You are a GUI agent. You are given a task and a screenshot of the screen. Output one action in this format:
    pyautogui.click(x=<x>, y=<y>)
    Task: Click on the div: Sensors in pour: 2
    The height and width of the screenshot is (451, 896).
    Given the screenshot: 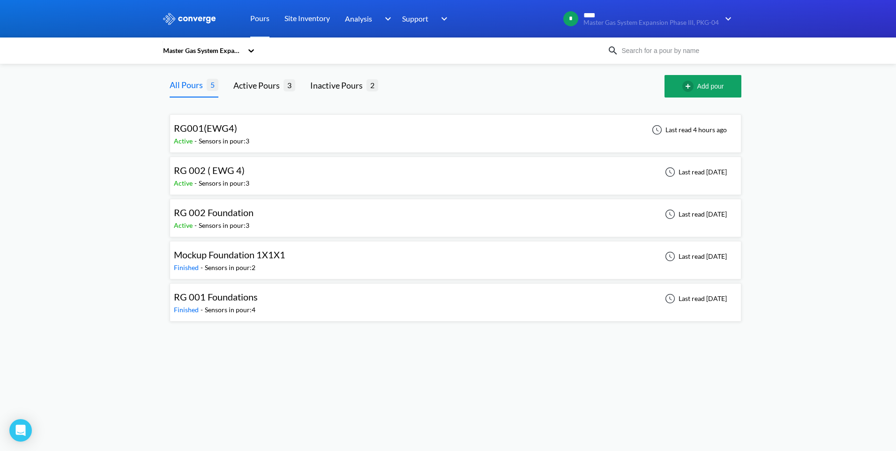 What is the action you would take?
    pyautogui.click(x=230, y=268)
    